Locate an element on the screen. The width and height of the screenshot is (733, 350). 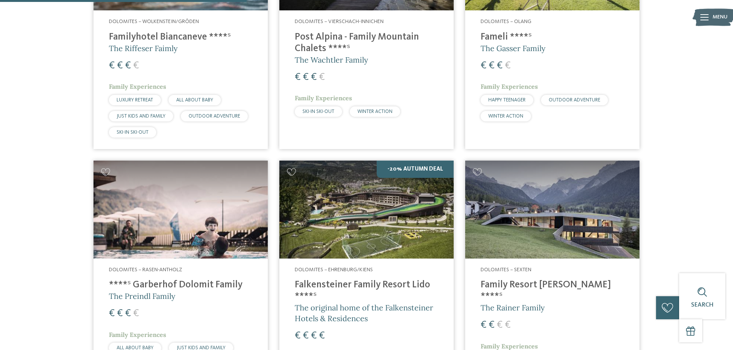
span: HAPPY TEENAGER is located at coordinates (506, 100).